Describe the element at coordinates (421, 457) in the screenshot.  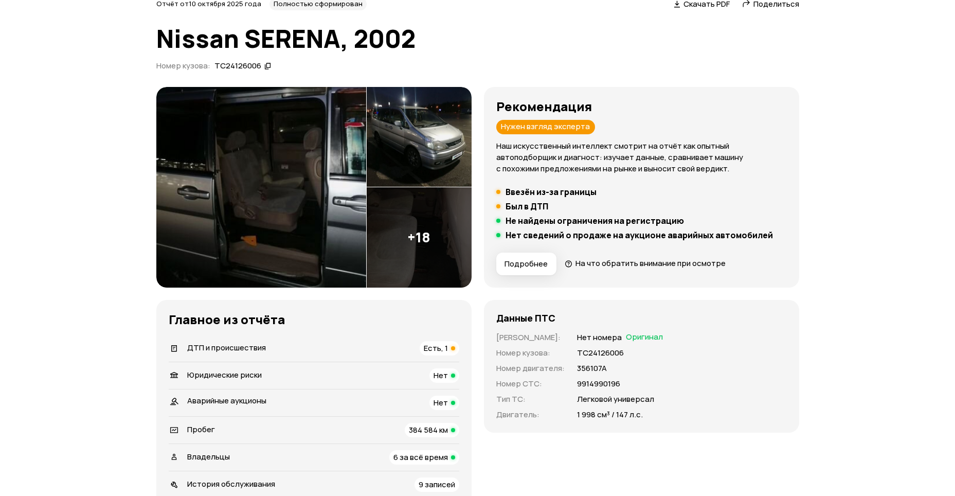
I see `span: 6 за всё время` at that location.